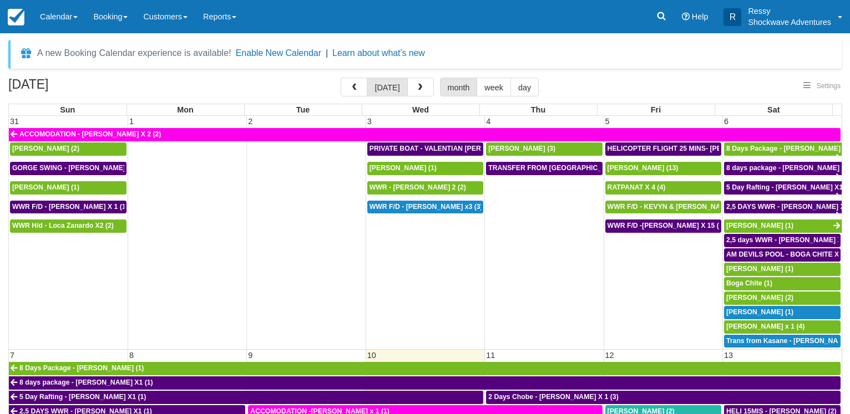  What do you see at coordinates (789, 11) in the screenshot?
I see `p: Ressy` at bounding box center [789, 11].